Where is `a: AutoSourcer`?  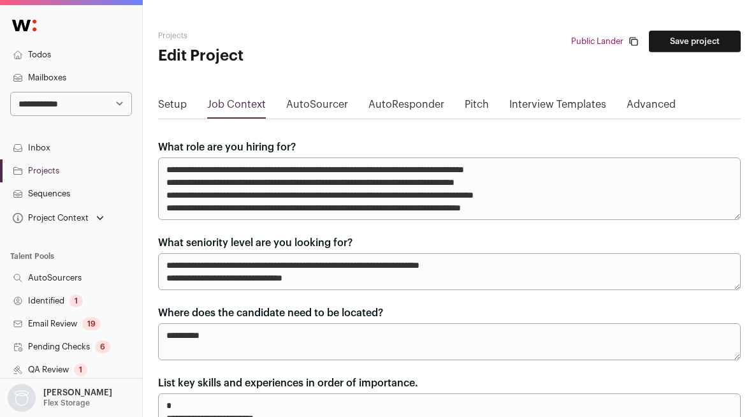
a: AutoSourcer is located at coordinates (317, 107).